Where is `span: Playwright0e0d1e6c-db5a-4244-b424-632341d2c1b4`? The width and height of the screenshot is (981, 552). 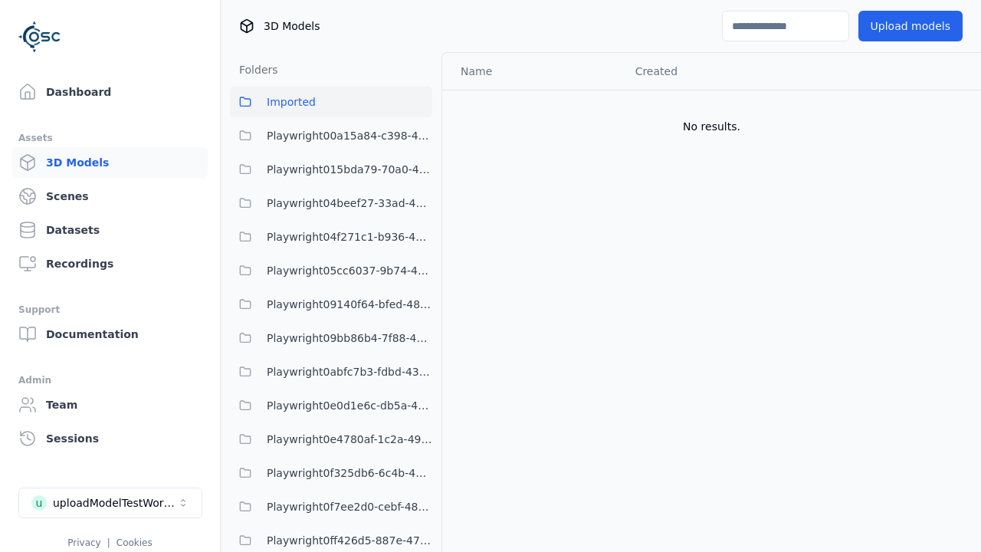
span: Playwright0e0d1e6c-db5a-4244-b424-632341d2c1b4 is located at coordinates (349, 405).